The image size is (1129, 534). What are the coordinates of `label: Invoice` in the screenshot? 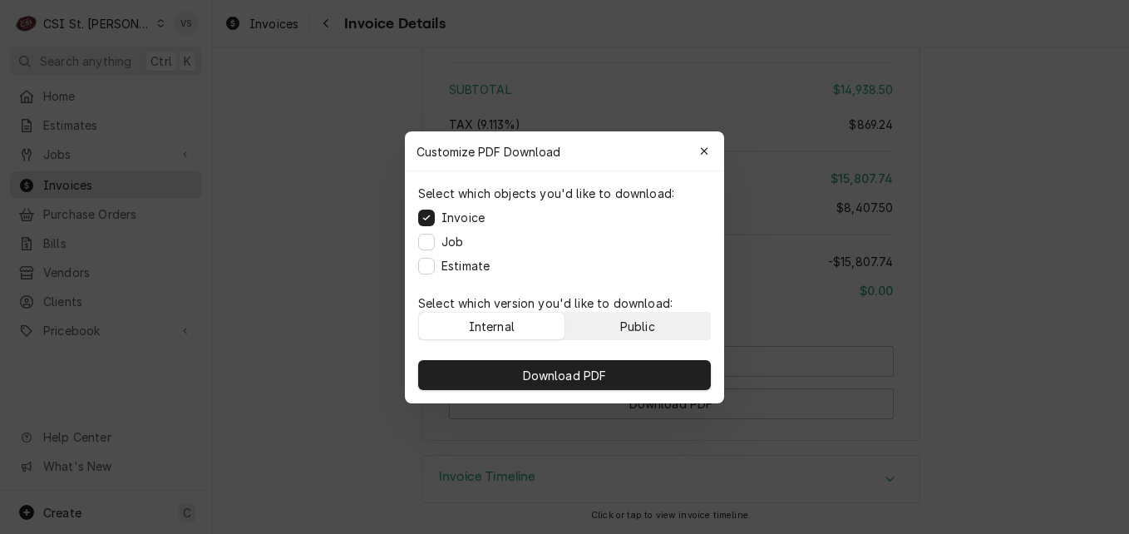 It's located at (463, 217).